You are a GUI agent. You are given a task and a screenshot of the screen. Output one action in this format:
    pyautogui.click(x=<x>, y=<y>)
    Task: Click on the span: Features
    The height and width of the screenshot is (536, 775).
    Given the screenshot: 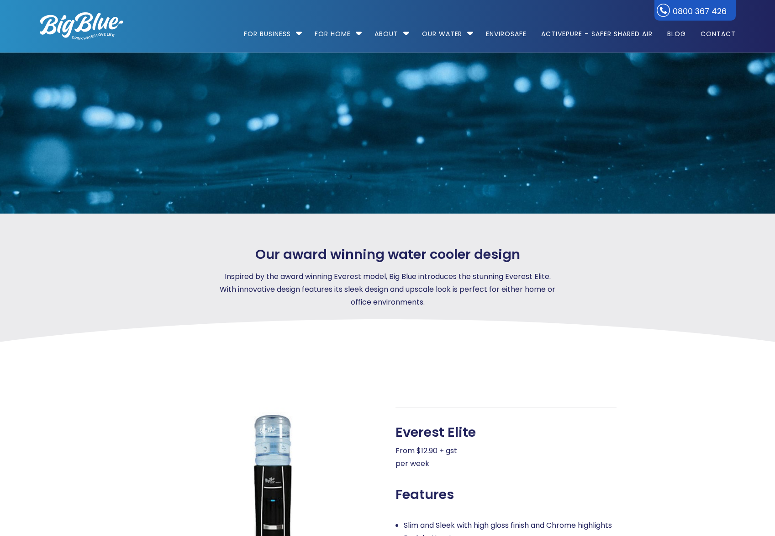 What is the action you would take?
    pyautogui.click(x=425, y=494)
    